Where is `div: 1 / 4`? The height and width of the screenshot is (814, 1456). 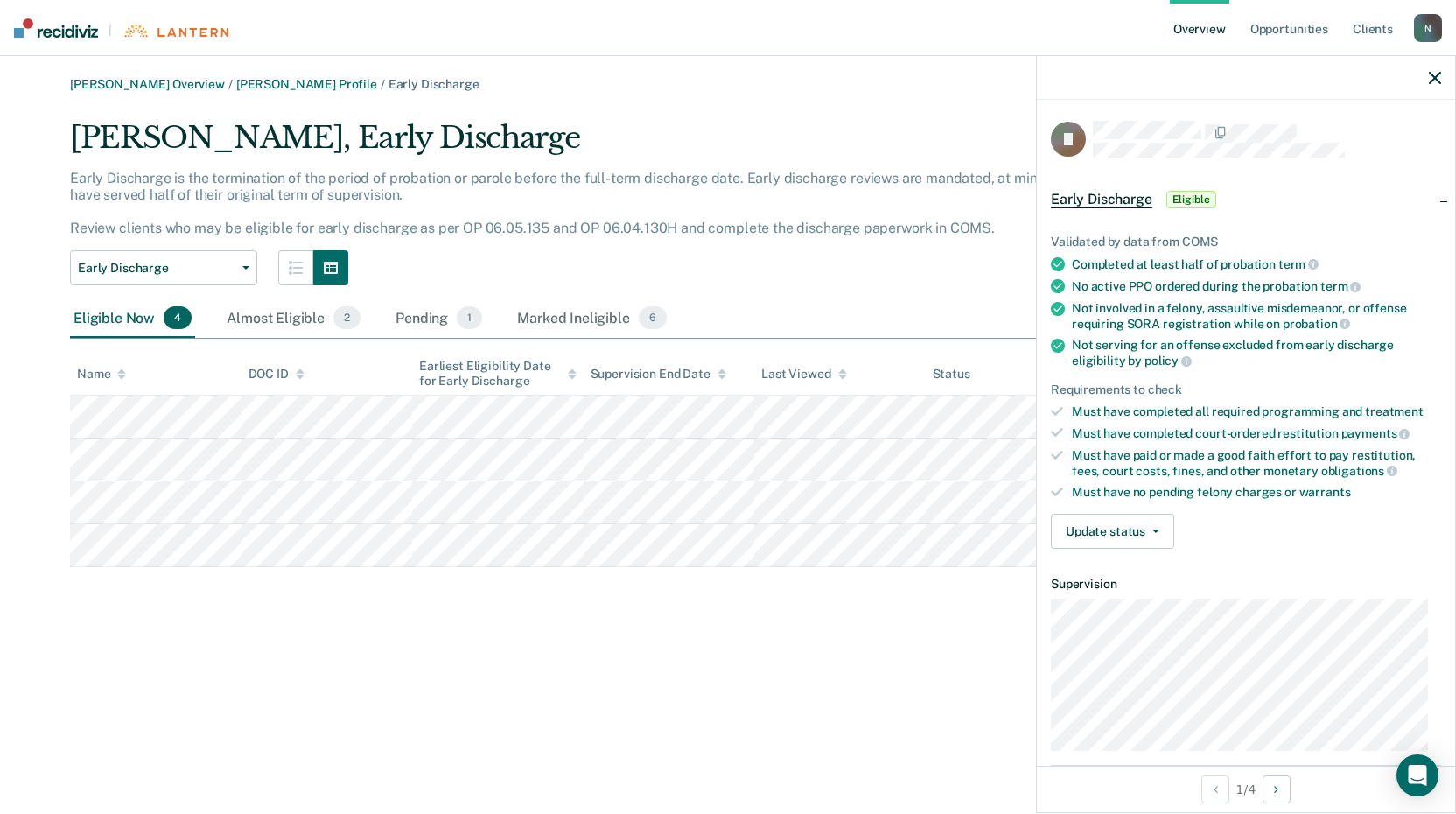
div: 1 / 4 is located at coordinates (1246, 788).